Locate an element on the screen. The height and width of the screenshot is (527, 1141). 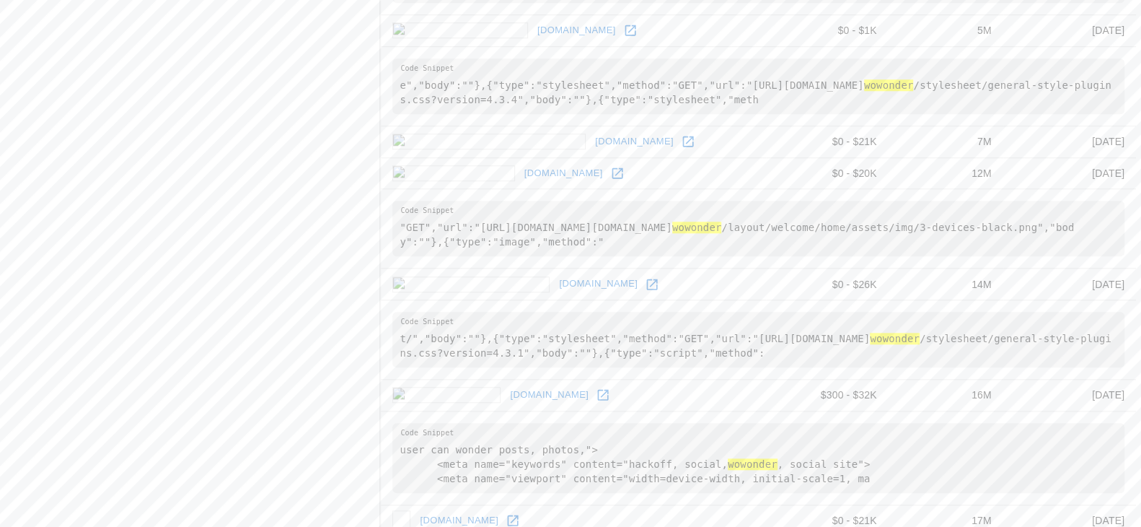
img: chandrabindu.net icon is located at coordinates (471, 284).